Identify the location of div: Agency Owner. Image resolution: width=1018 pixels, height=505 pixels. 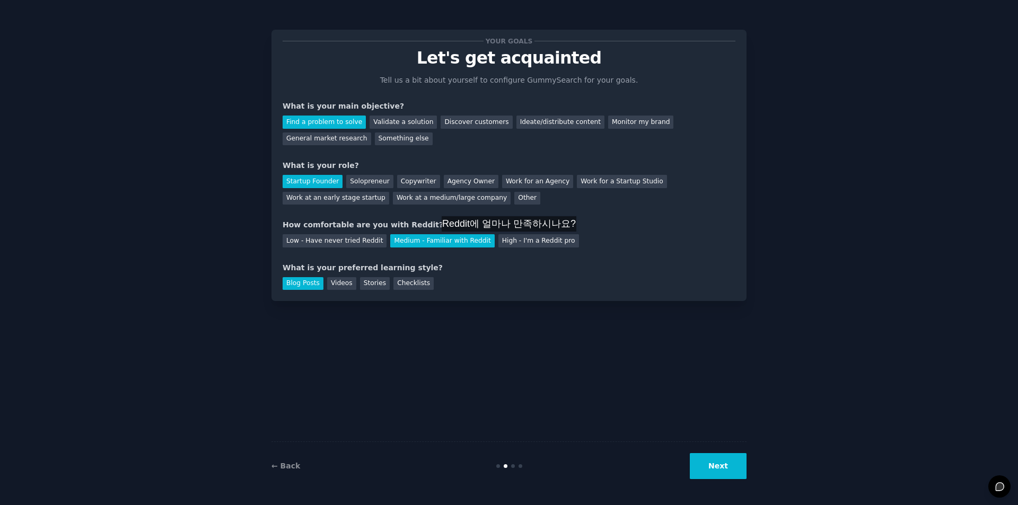
(471, 181).